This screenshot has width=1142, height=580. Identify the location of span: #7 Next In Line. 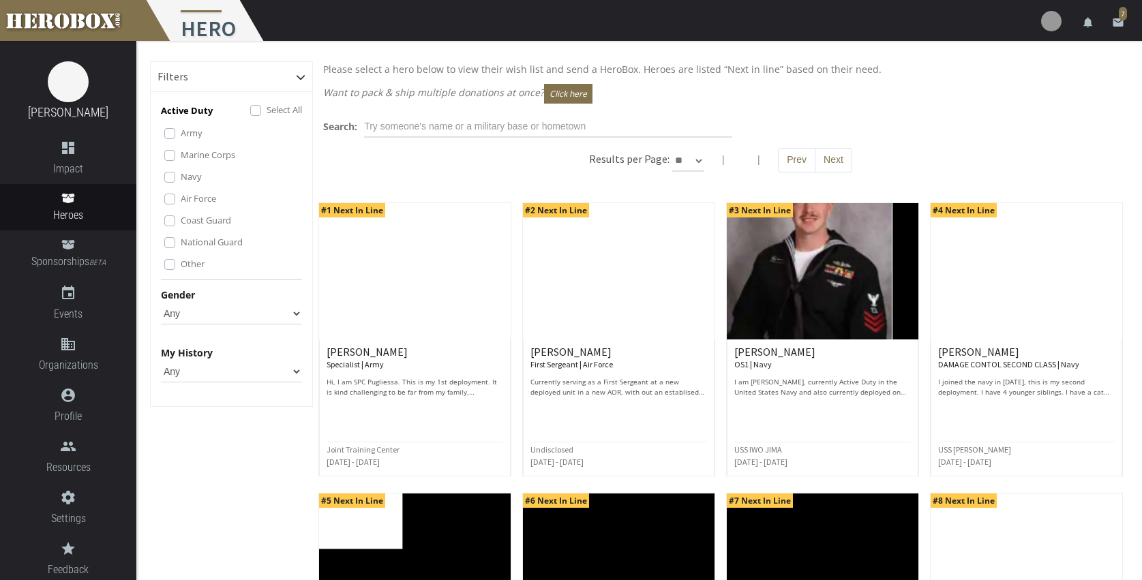
(759, 500).